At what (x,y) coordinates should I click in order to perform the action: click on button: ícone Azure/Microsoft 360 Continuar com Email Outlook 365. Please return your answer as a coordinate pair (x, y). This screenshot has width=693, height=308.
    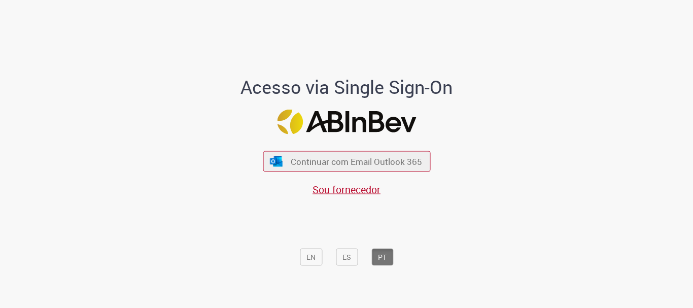
    Looking at the image, I should click on (346, 161).